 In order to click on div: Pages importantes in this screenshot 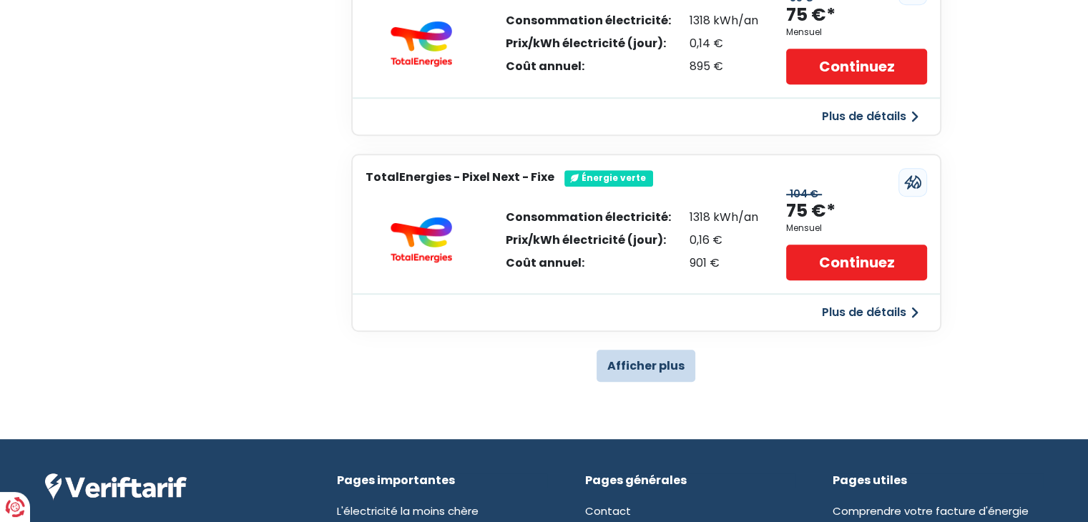, I will do `click(442, 480)`.